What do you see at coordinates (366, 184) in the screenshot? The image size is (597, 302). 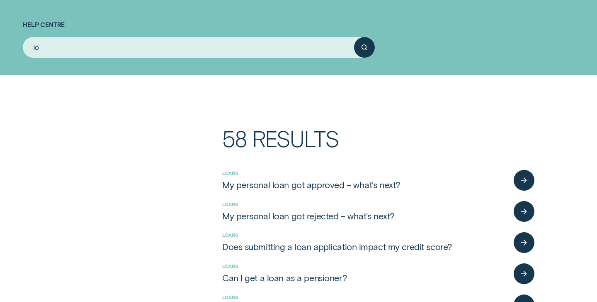 I see `a: My personal loan got approved – what's next?` at bounding box center [366, 184].